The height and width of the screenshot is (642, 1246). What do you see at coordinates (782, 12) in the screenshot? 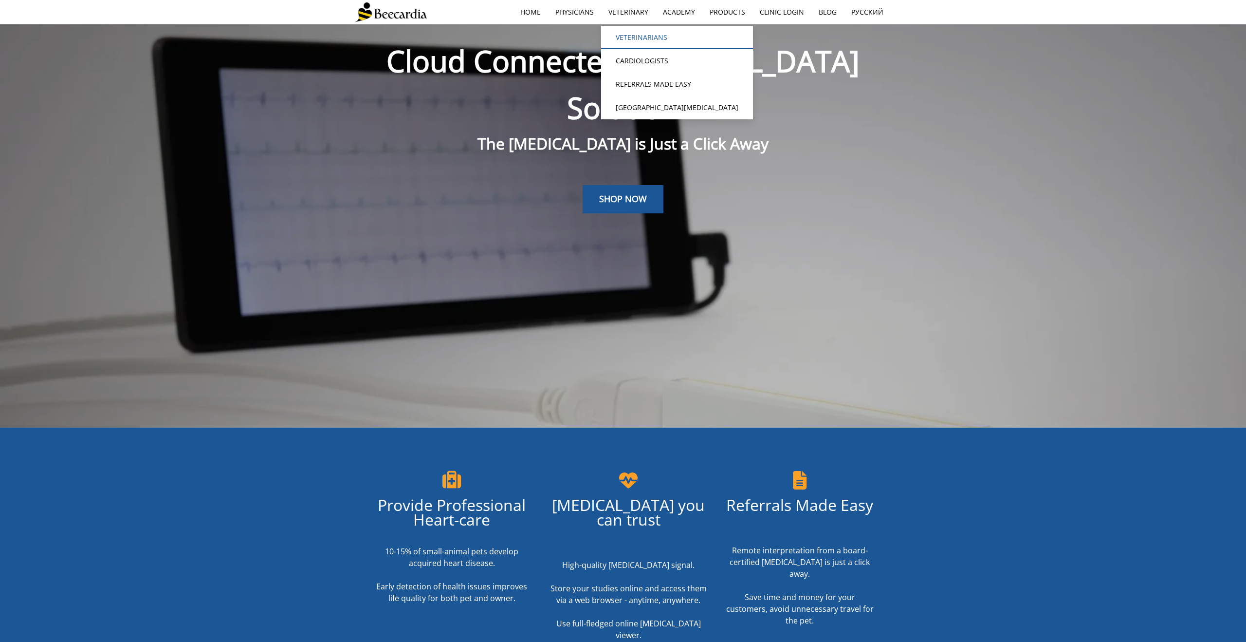
I see `a: Clinic Login` at bounding box center [782, 12].